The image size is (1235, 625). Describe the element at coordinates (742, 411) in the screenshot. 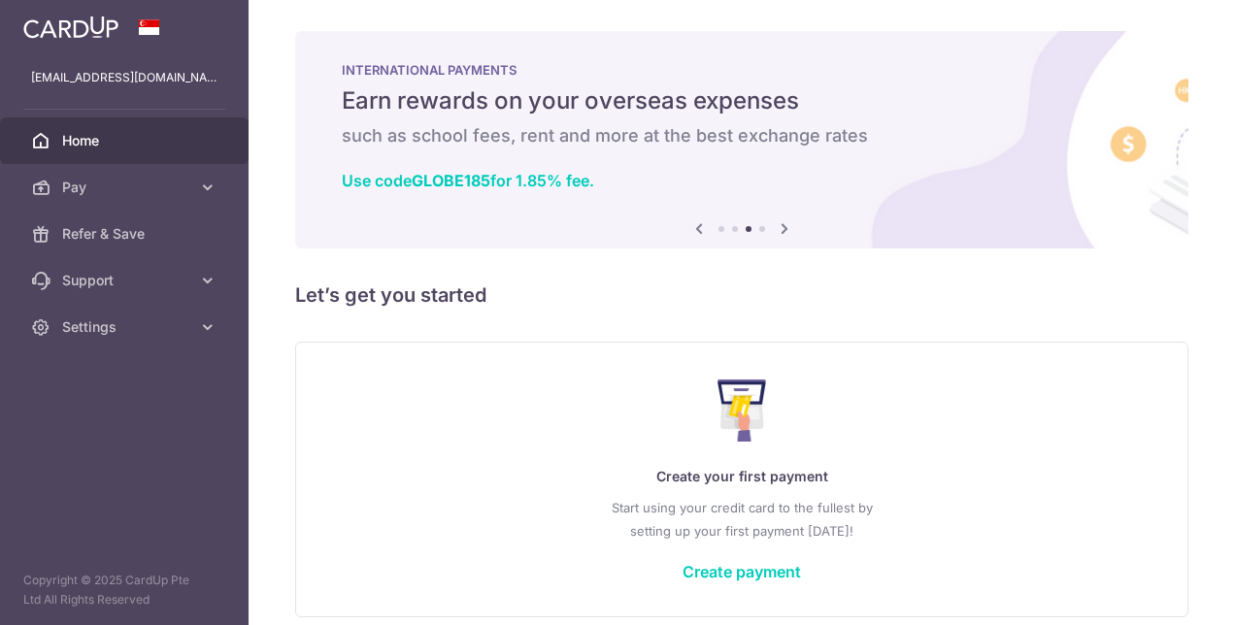

I see `img: Make Payment` at that location.